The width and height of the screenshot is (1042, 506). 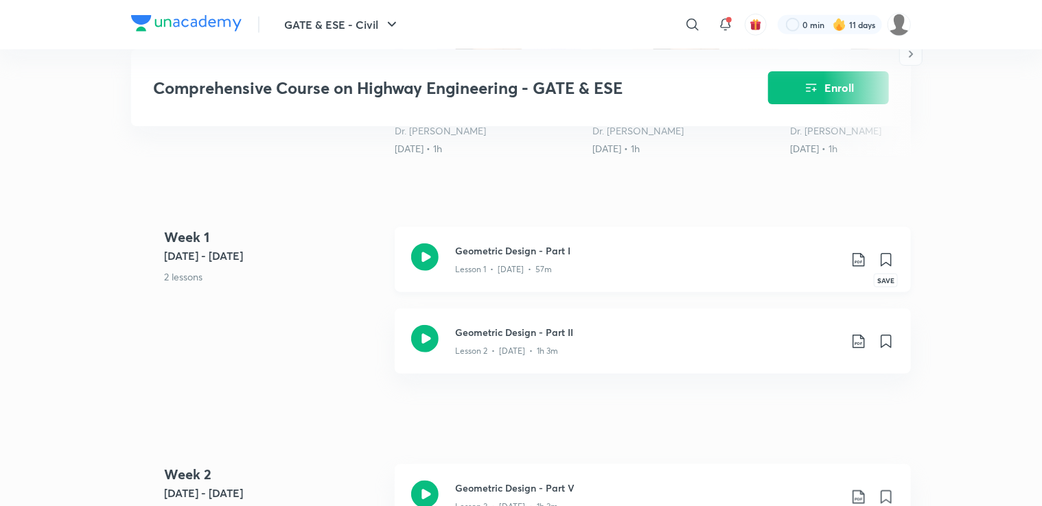 What do you see at coordinates (647, 332) in the screenshot?
I see `h3: Geometric Design - Part II` at bounding box center [647, 332].